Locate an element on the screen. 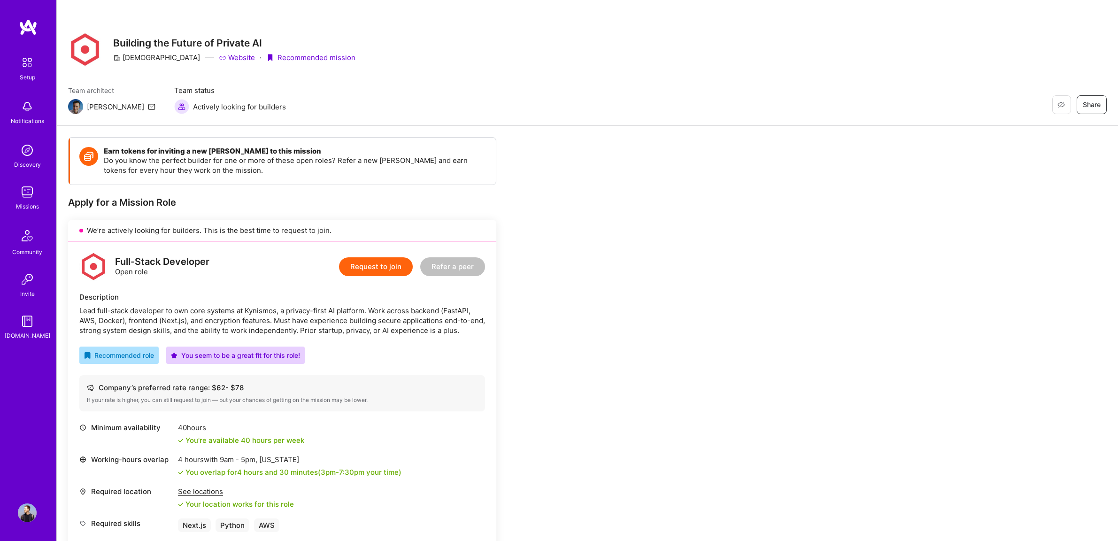 This screenshot has height=541, width=1118. div: Your location works for this role is located at coordinates (236, 504).